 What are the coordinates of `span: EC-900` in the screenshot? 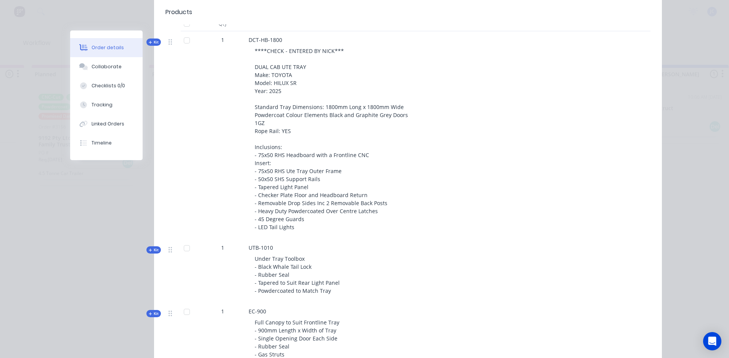 It's located at (257, 311).